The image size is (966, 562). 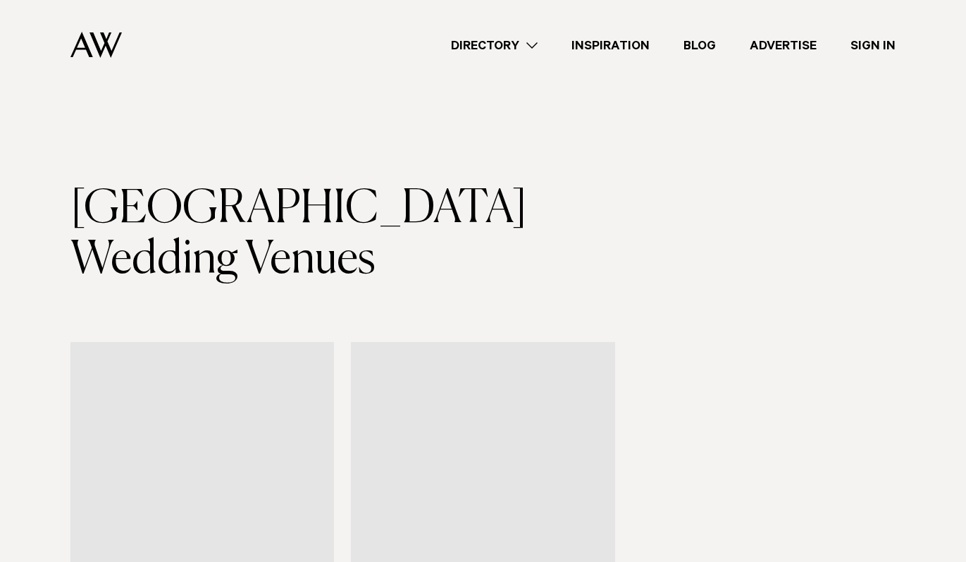 What do you see at coordinates (783, 45) in the screenshot?
I see `a: Advertise` at bounding box center [783, 45].